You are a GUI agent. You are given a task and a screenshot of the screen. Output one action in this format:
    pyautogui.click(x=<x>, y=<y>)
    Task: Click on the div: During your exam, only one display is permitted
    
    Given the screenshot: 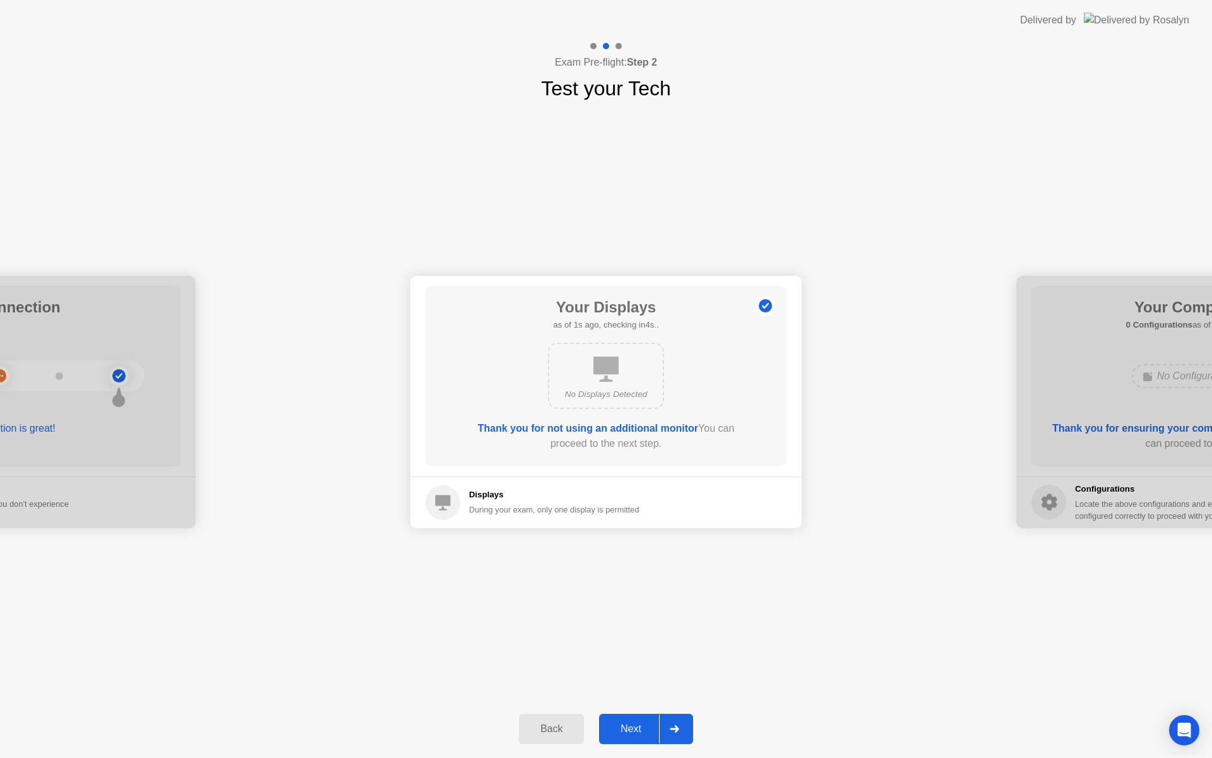 What is the action you would take?
    pyautogui.click(x=554, y=509)
    